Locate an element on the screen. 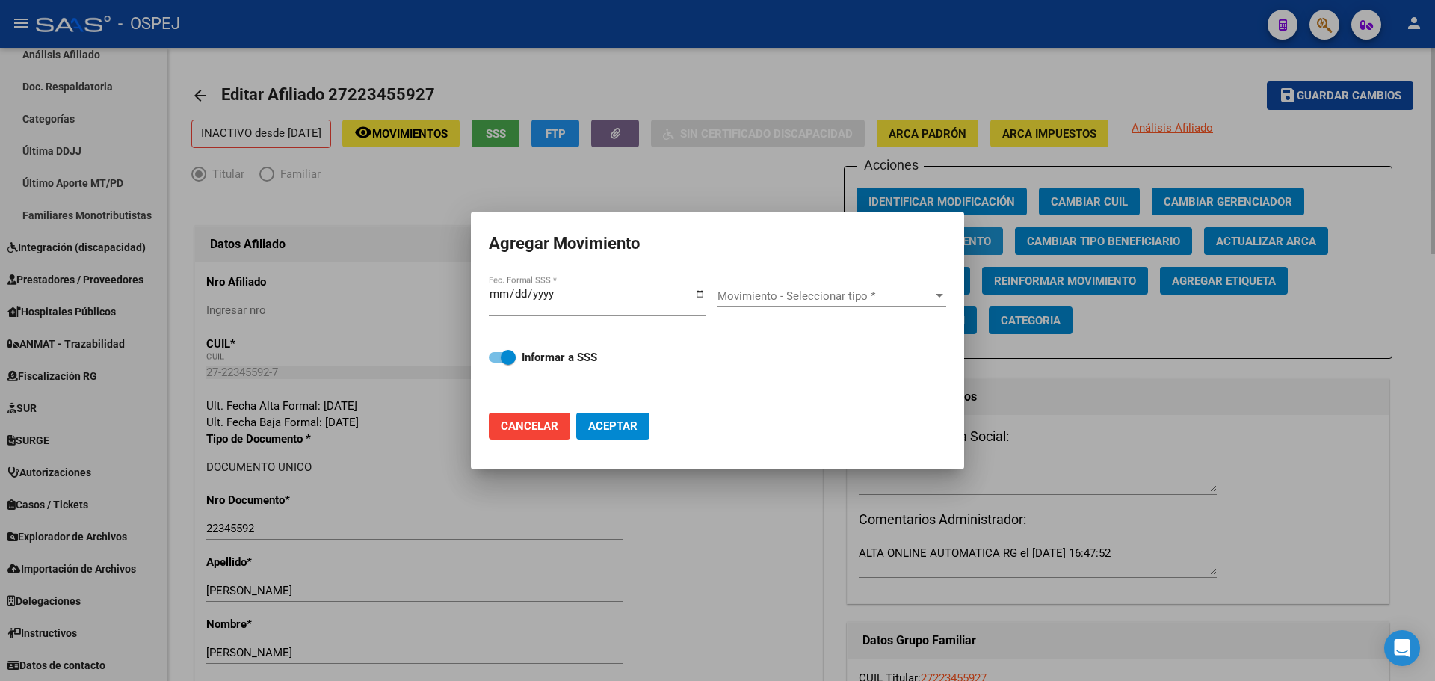  h2: Agregar Movimiento is located at coordinates (717, 244).